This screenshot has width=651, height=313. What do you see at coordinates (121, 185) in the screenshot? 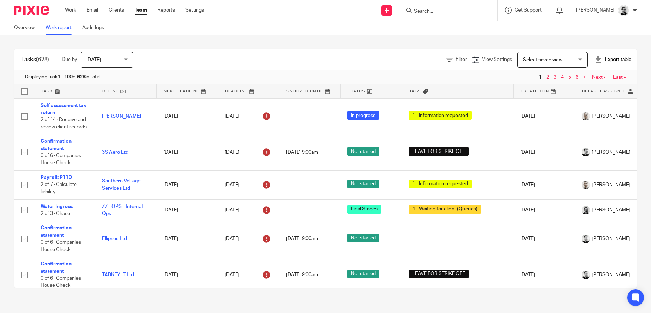
I see `a: Southern Voltage Services Ltd` at bounding box center [121, 185].